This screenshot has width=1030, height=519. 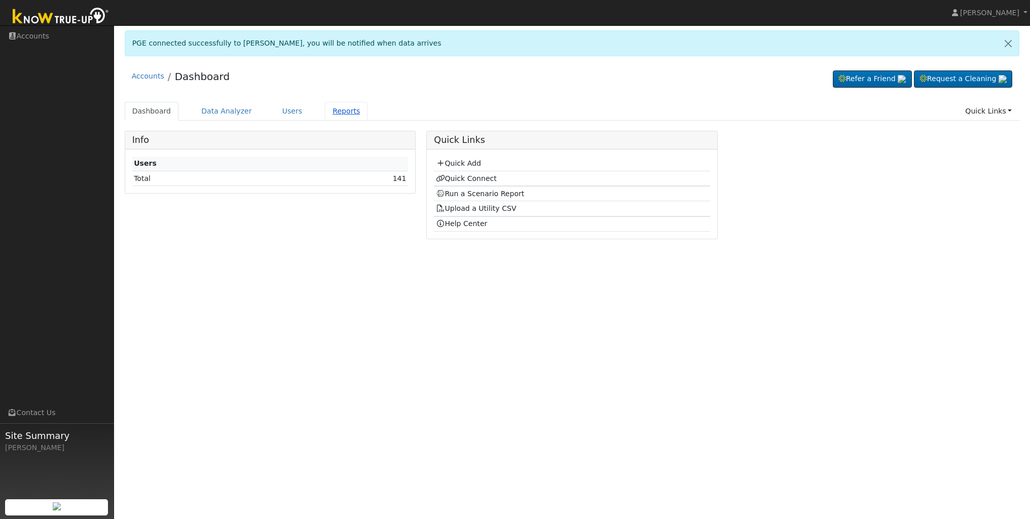 What do you see at coordinates (476, 208) in the screenshot?
I see `a: Upload a Utility CSV` at bounding box center [476, 208].